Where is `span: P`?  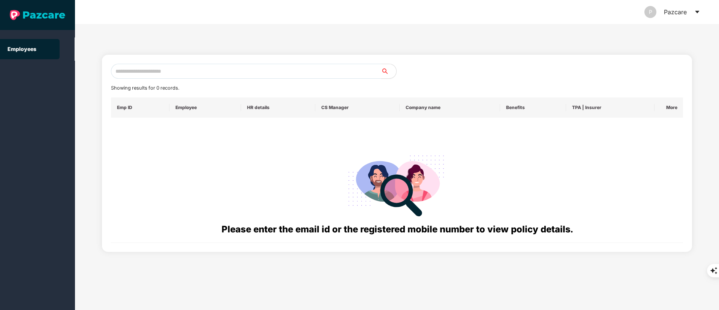
span: P is located at coordinates (651, 12).